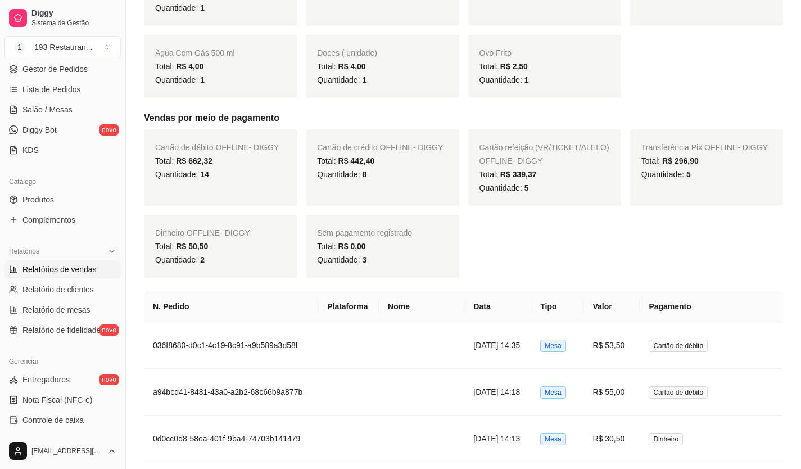 This screenshot has width=801, height=469. What do you see at coordinates (53, 420) in the screenshot?
I see `span: Controle de caixa` at bounding box center [53, 420].